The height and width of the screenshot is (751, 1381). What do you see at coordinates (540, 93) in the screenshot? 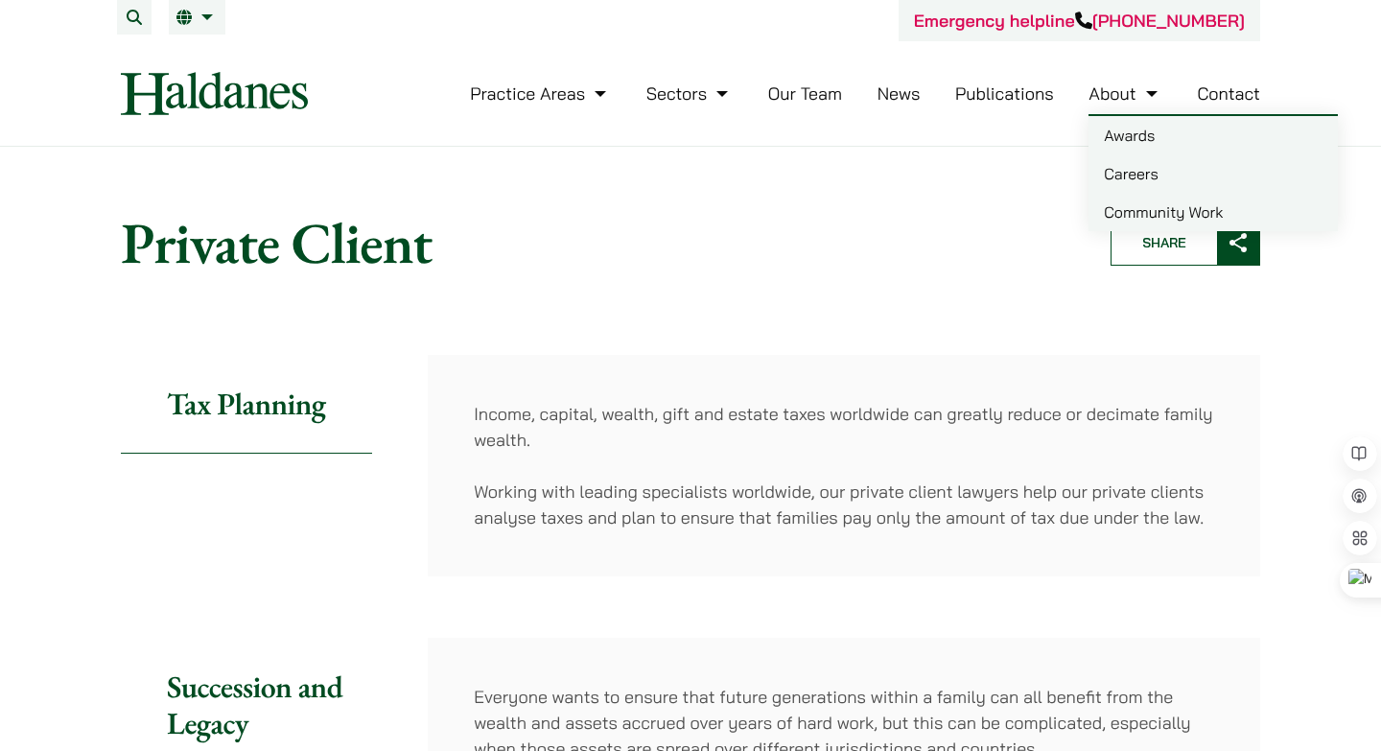
I see `a: Practice Areas` at bounding box center [540, 93].